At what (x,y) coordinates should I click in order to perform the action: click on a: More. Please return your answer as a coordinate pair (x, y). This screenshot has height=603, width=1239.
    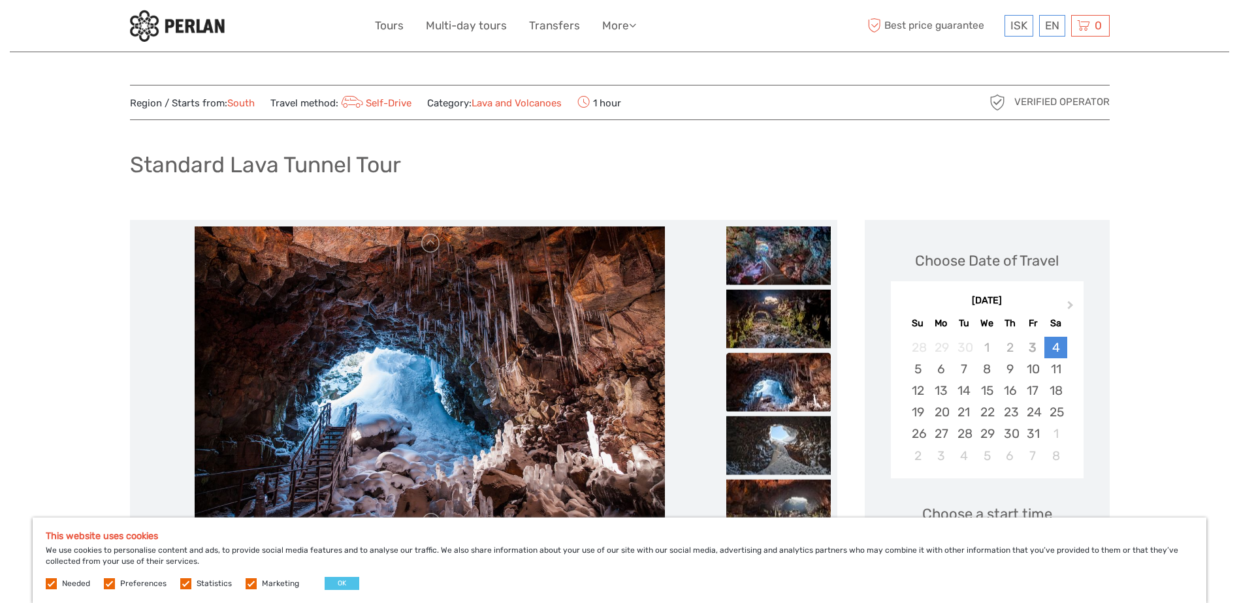
    Looking at the image, I should click on (619, 25).